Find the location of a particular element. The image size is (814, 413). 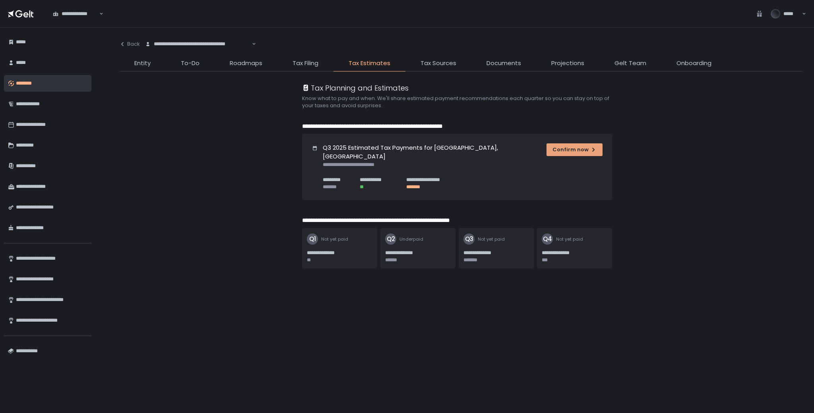

span: Documents is located at coordinates (503, 63).